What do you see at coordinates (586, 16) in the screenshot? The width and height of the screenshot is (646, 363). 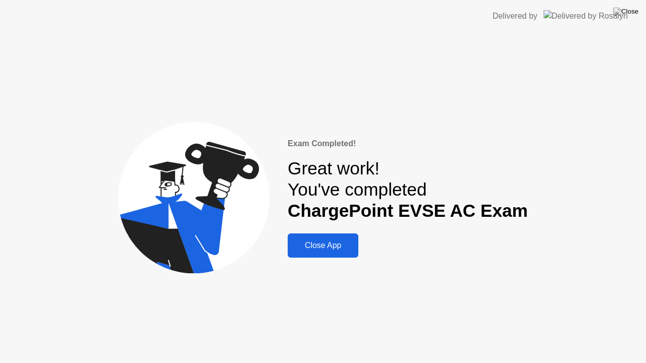 I see `img: Delivered by Rosalyn` at bounding box center [586, 16].